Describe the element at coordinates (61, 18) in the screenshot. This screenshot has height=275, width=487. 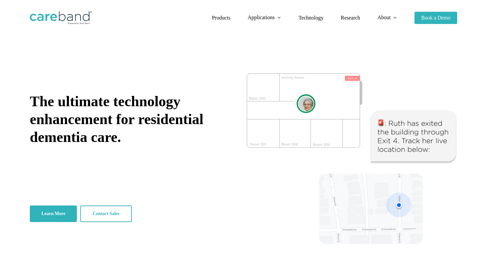
I see `img: CareBand` at that location.